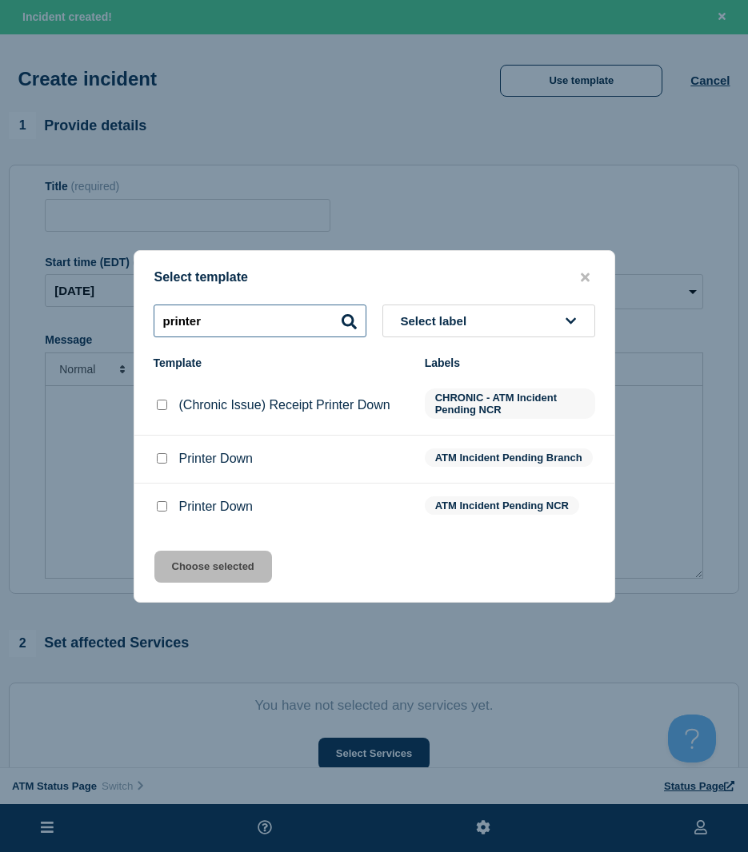 This screenshot has height=852, width=748. What do you see at coordinates (437, 321) in the screenshot?
I see `span: Select label` at bounding box center [437, 321].